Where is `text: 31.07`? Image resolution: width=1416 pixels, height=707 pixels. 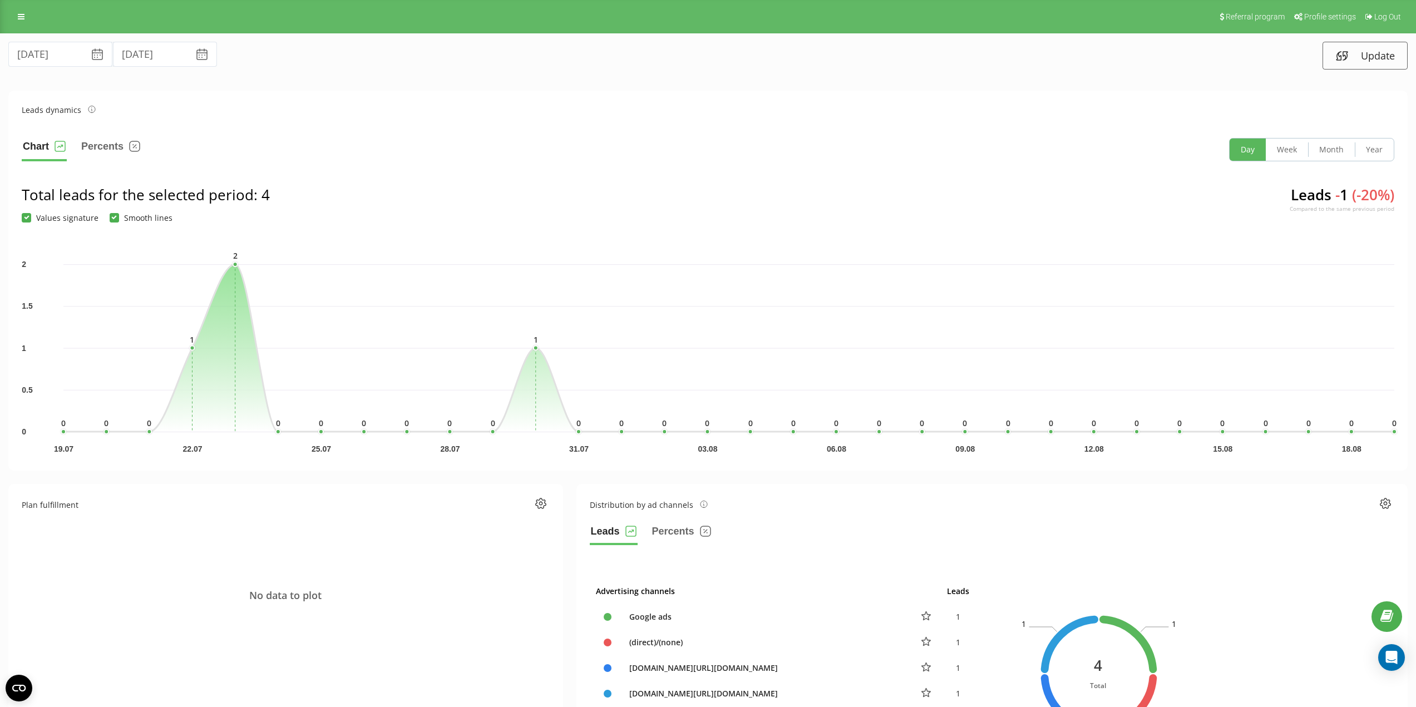 text: 31.07 is located at coordinates (579, 449).